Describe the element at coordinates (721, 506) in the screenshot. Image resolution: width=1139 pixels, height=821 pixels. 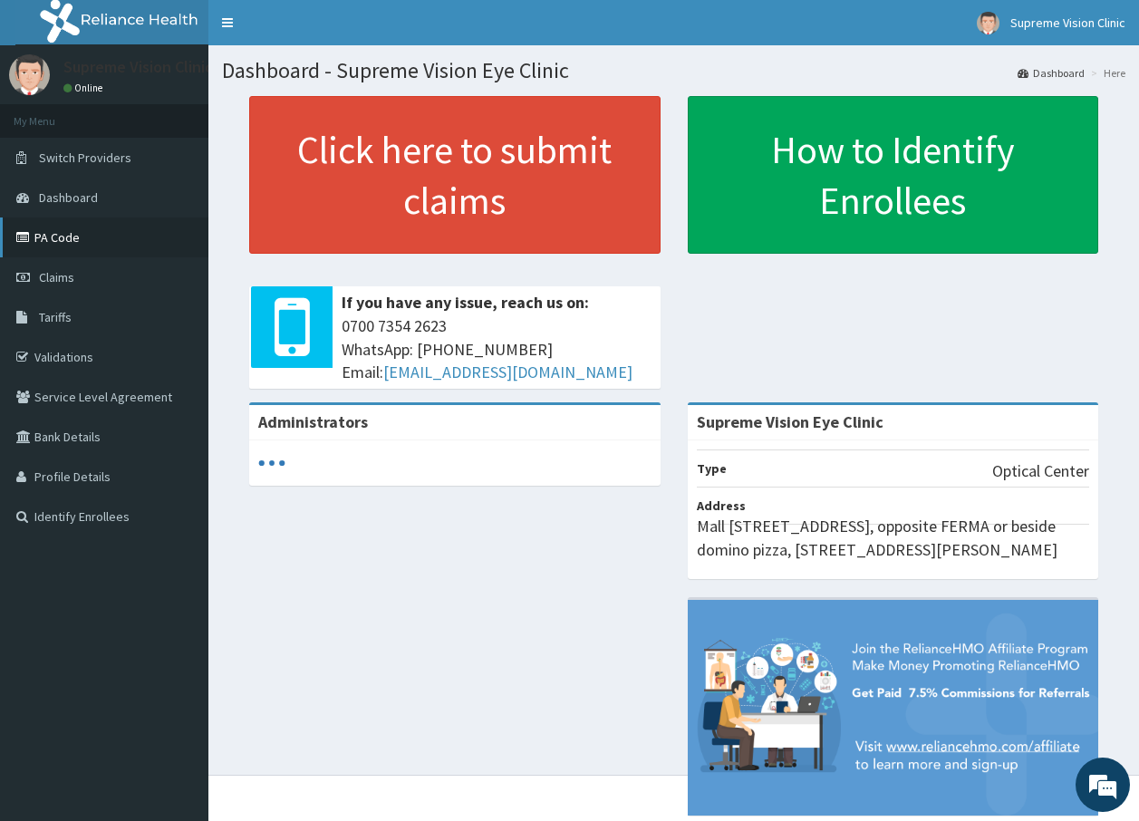
I see `b: Address` at that location.